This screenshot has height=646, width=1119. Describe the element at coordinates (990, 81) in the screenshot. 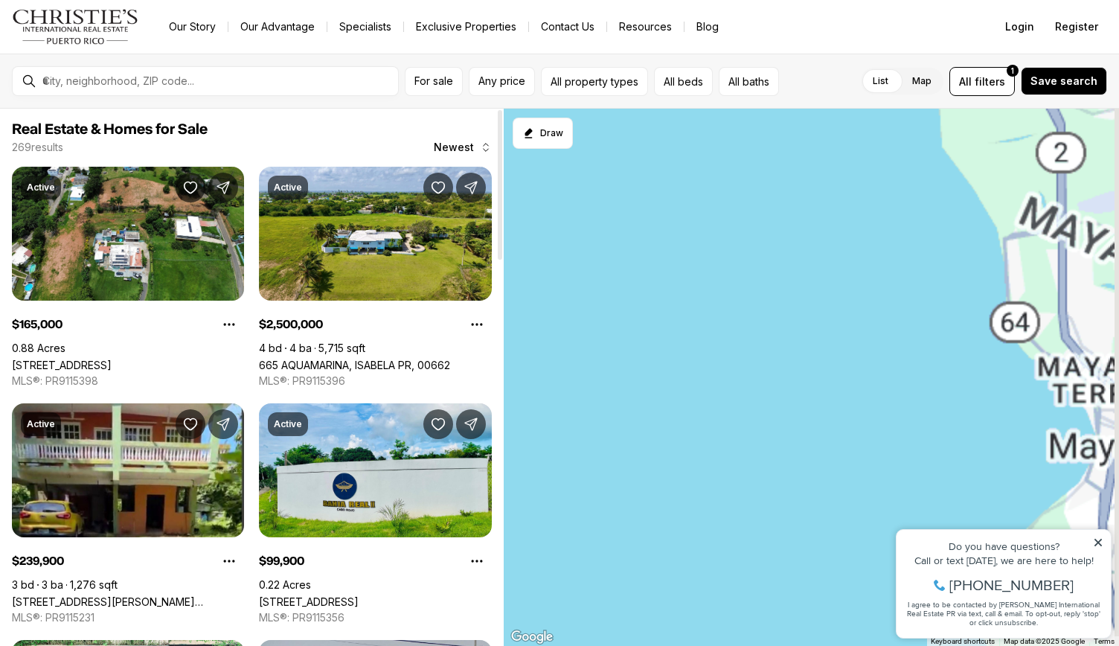

I see `span: filters` at that location.